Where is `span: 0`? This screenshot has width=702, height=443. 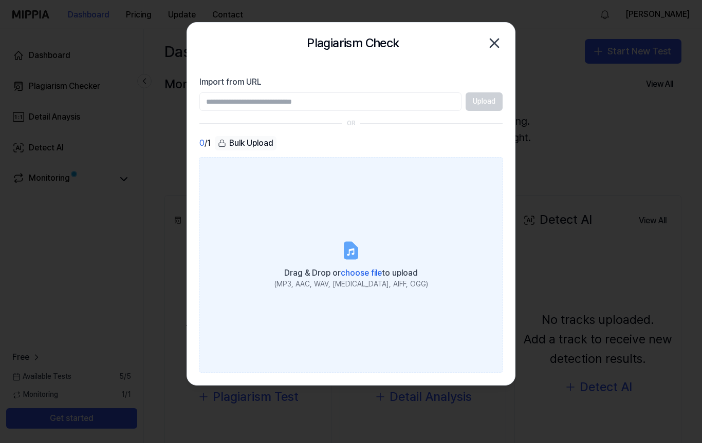 span: 0 is located at coordinates (202, 143).